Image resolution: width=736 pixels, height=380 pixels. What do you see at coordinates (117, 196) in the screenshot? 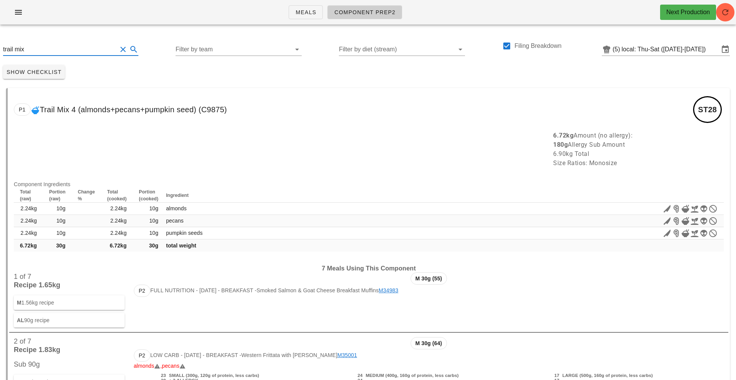
I see `th: Total (cooked)` at bounding box center [117, 196].